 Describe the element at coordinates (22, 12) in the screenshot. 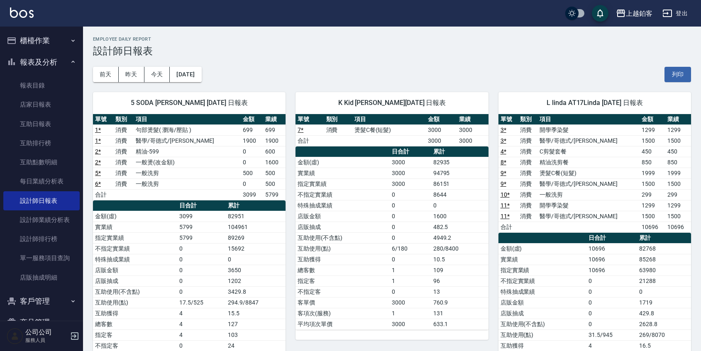

I see `img: Logo` at that location.